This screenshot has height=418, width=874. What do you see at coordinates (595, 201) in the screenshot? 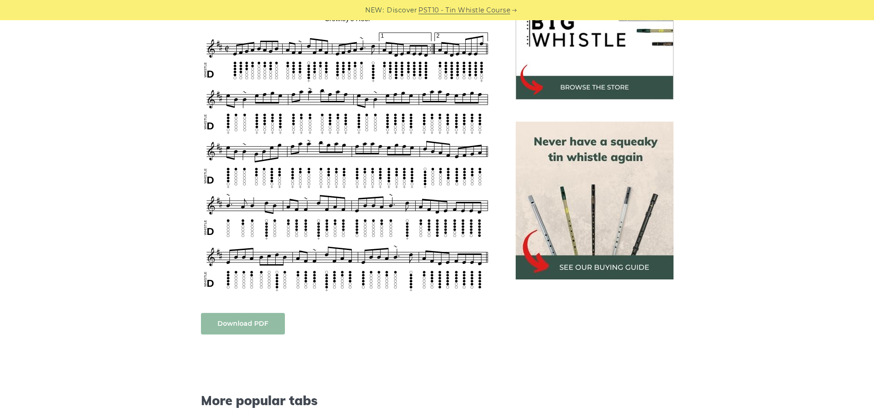
I see `img: tin whistle buying guide` at bounding box center [595, 201].